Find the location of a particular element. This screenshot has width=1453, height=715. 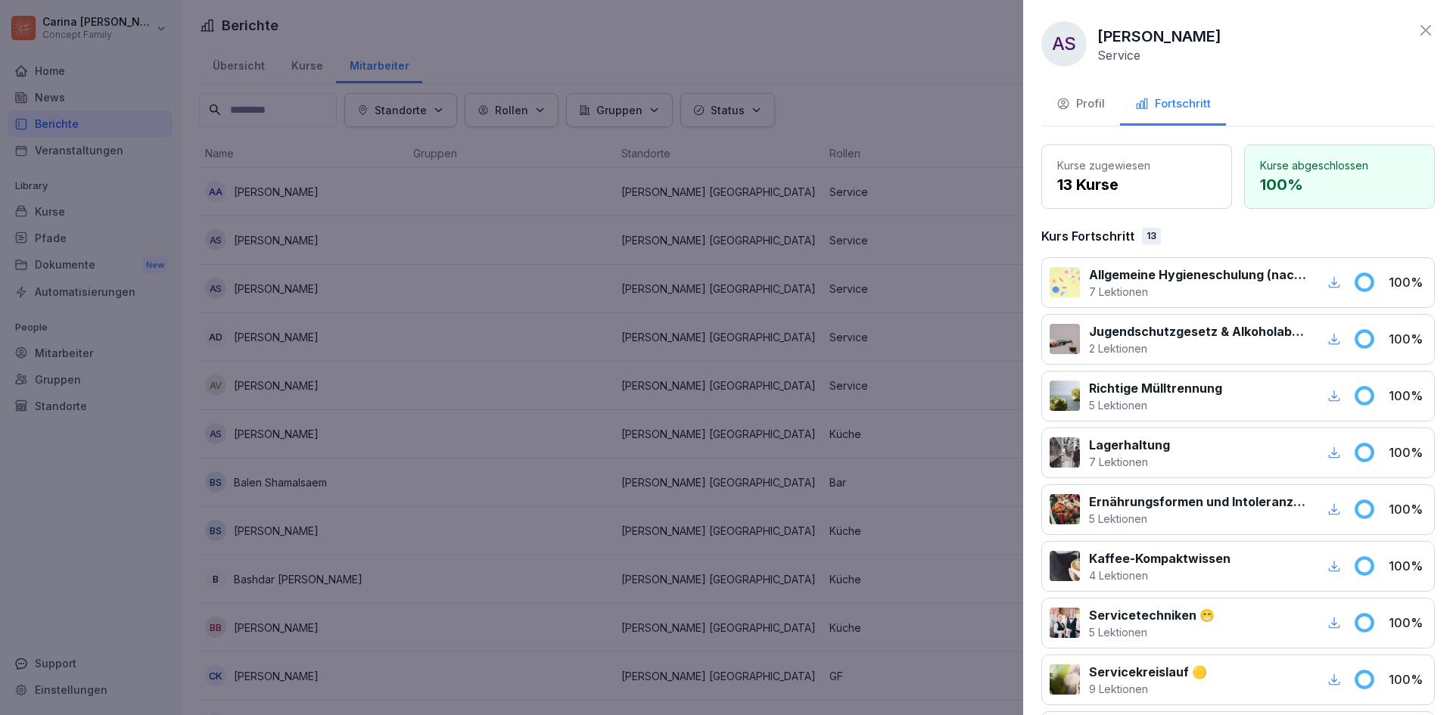

p: Servicekreislauf 🟡 is located at coordinates (1148, 672).